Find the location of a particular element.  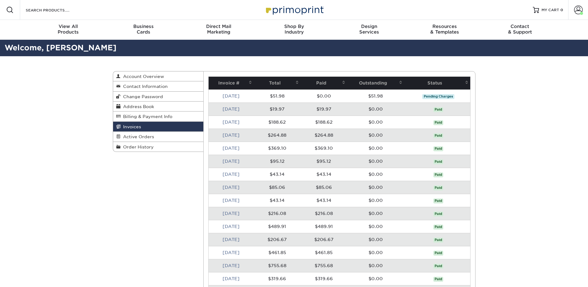

th: Invoice # is located at coordinates (231, 83).